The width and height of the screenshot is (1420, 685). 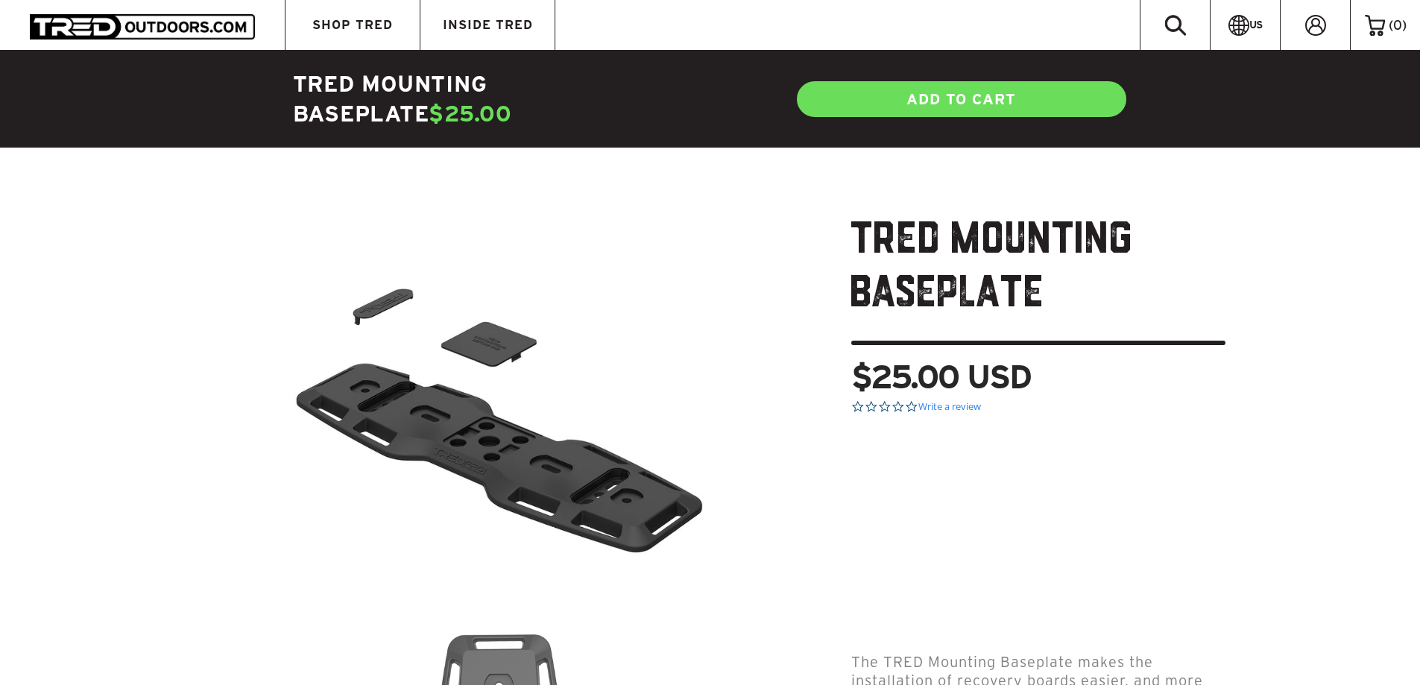 I want to click on span: INSIDE TRED, so click(x=488, y=25).